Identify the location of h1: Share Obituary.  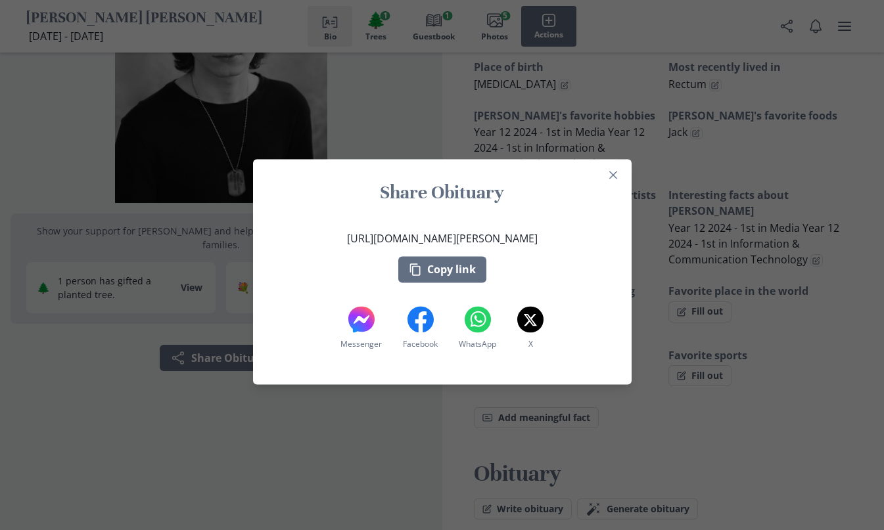
(442, 193).